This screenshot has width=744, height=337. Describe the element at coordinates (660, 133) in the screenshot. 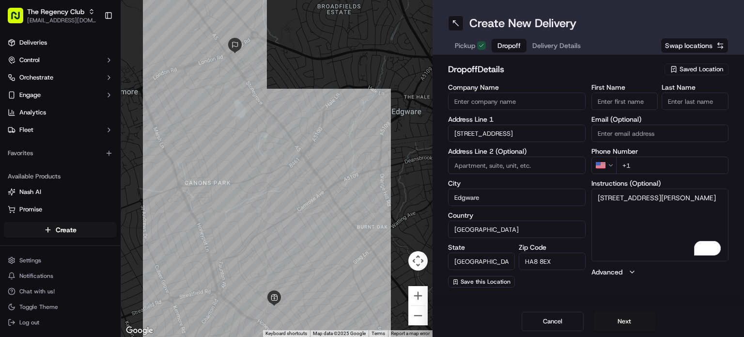

I see `input: Enter email address` at that location.